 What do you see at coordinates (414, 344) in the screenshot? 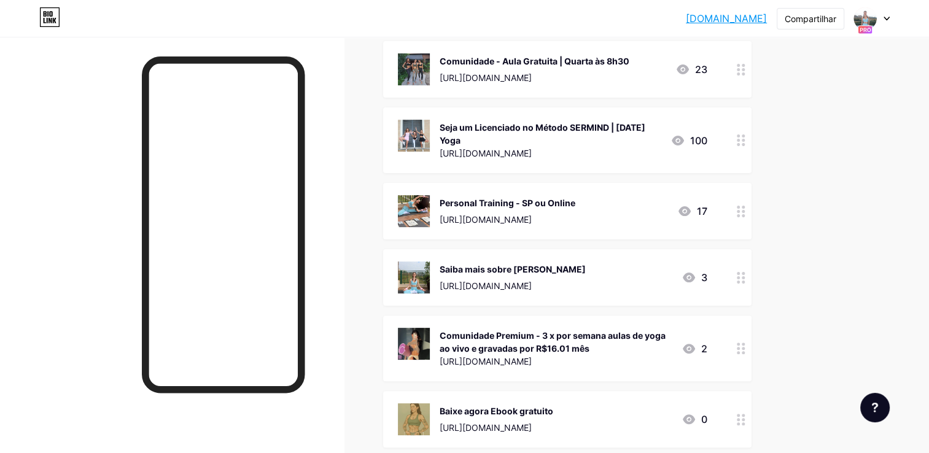
I see `img: Comunidade Premium - 3 x por semana aulas de yoga ao vivo e gravadas por R$16.01 mês` at bounding box center [414, 344].